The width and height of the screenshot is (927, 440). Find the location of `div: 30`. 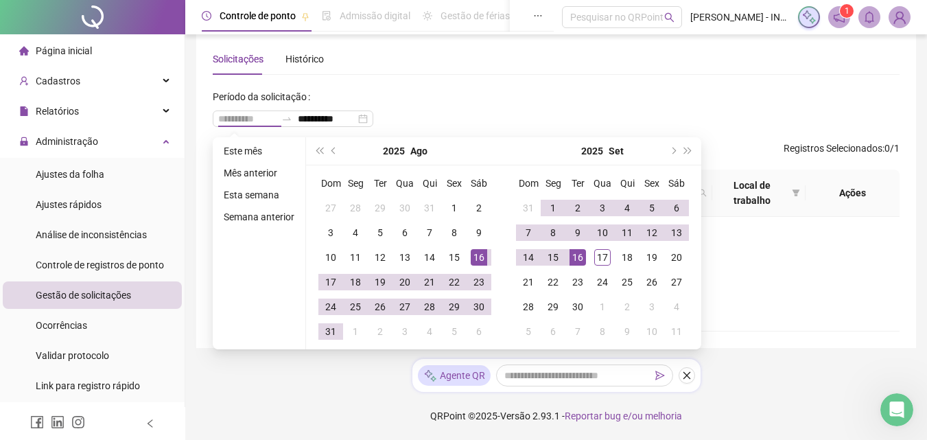

div: 30 is located at coordinates (405, 208).